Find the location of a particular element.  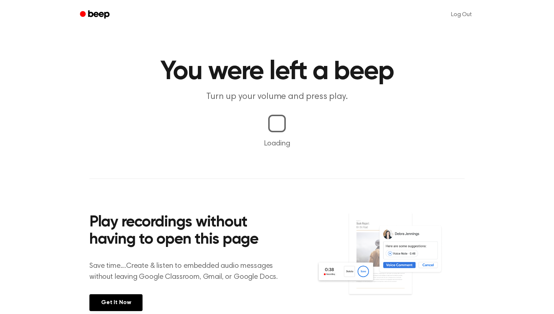

p: Turn up your volume and press play. is located at coordinates (277, 97).